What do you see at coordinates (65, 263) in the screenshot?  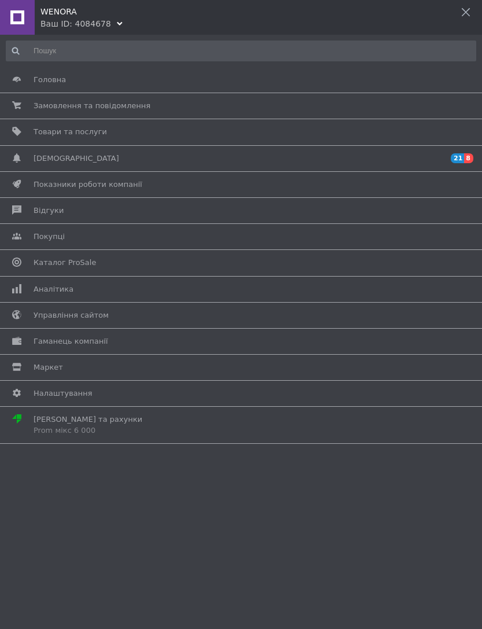 I see `span: Каталог ProSale` at bounding box center [65, 263].